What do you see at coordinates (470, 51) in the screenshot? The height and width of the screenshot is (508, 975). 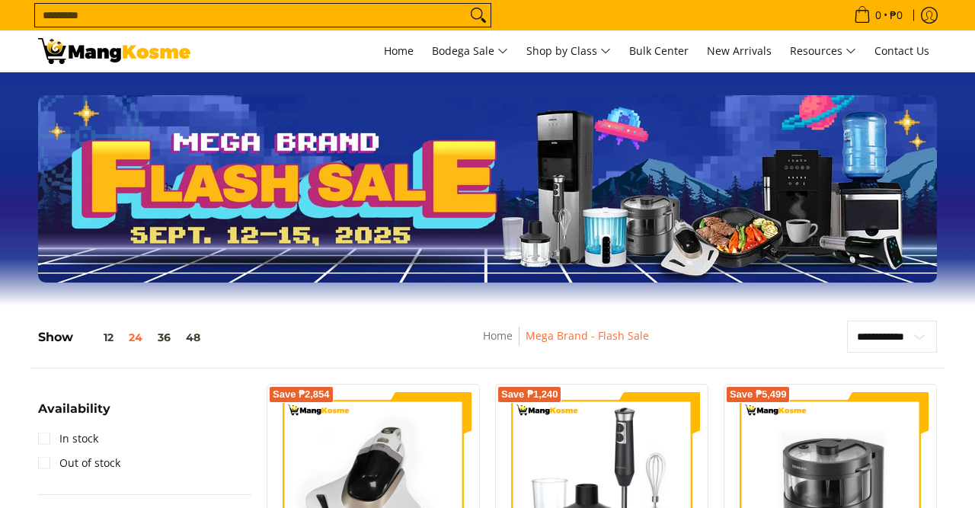 I see `span: Bodega Sale` at bounding box center [470, 51].